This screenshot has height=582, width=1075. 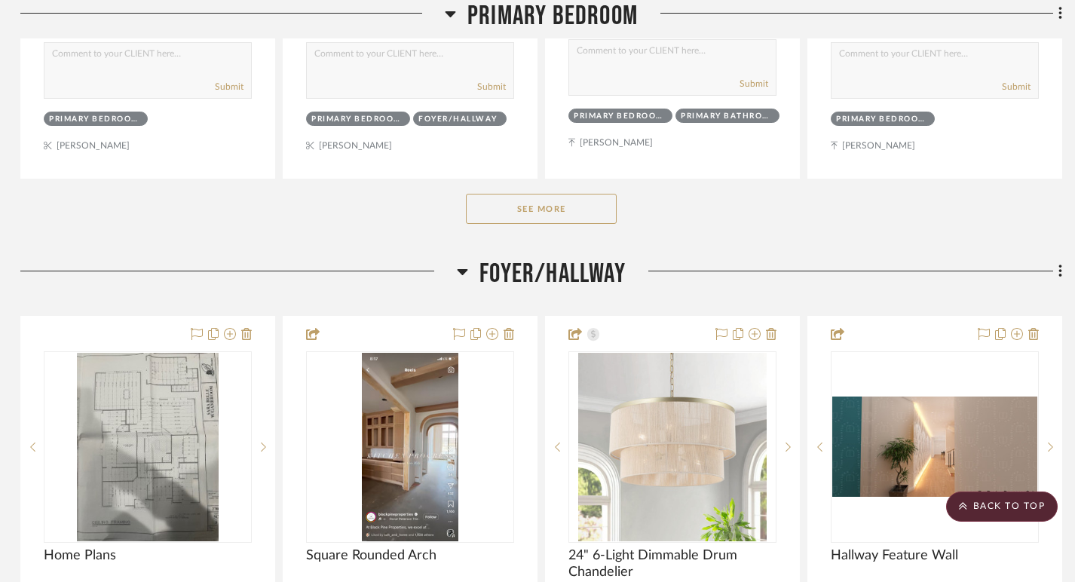 I want to click on div: 0, so click(x=410, y=447).